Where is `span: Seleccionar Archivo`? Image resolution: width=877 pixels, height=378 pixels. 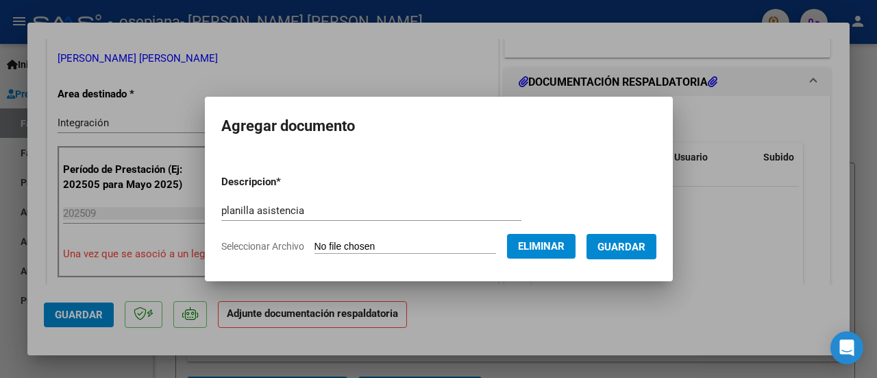
span: Seleccionar Archivo is located at coordinates (263, 246).